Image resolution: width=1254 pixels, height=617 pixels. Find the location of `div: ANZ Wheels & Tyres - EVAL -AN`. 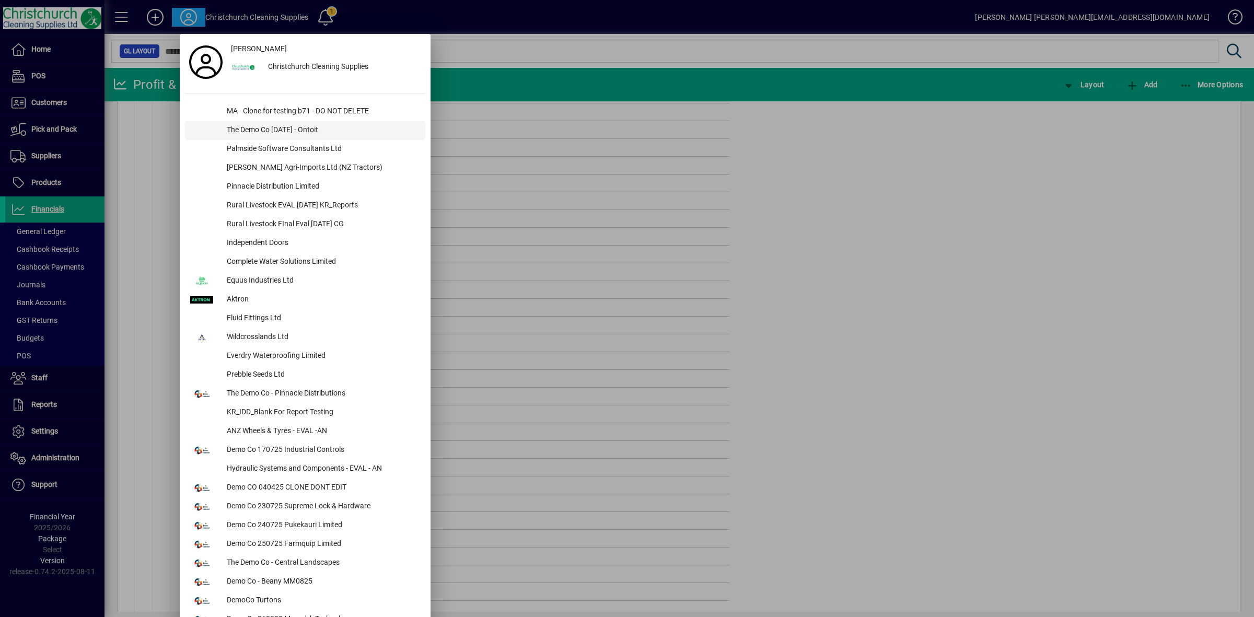

div: ANZ Wheels & Tyres - EVAL -AN is located at coordinates (322, 432).